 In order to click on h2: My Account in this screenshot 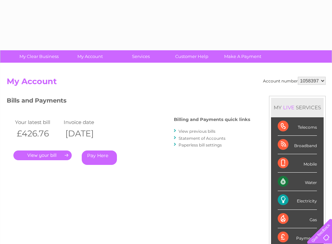, I will do `click(166, 83)`.